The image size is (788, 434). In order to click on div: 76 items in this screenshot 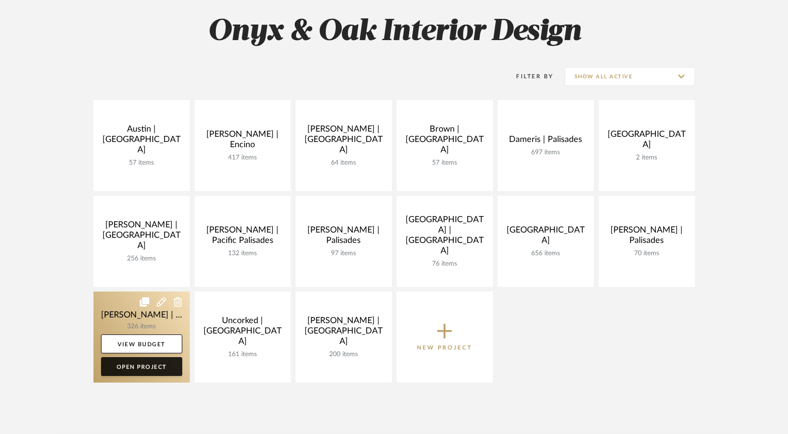, I will do `click(445, 264)`.